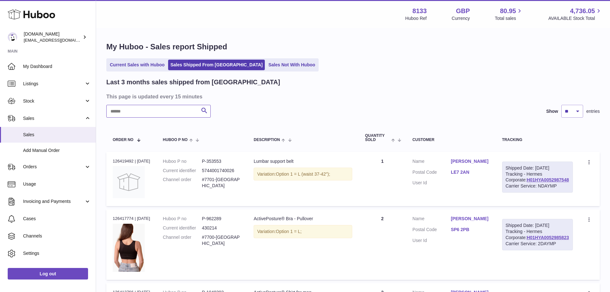 Image resolution: width=610 pixels, height=292 pixels. Describe the element at coordinates (548, 180) in the screenshot. I see `a: H01HYA0052987548` at that location.